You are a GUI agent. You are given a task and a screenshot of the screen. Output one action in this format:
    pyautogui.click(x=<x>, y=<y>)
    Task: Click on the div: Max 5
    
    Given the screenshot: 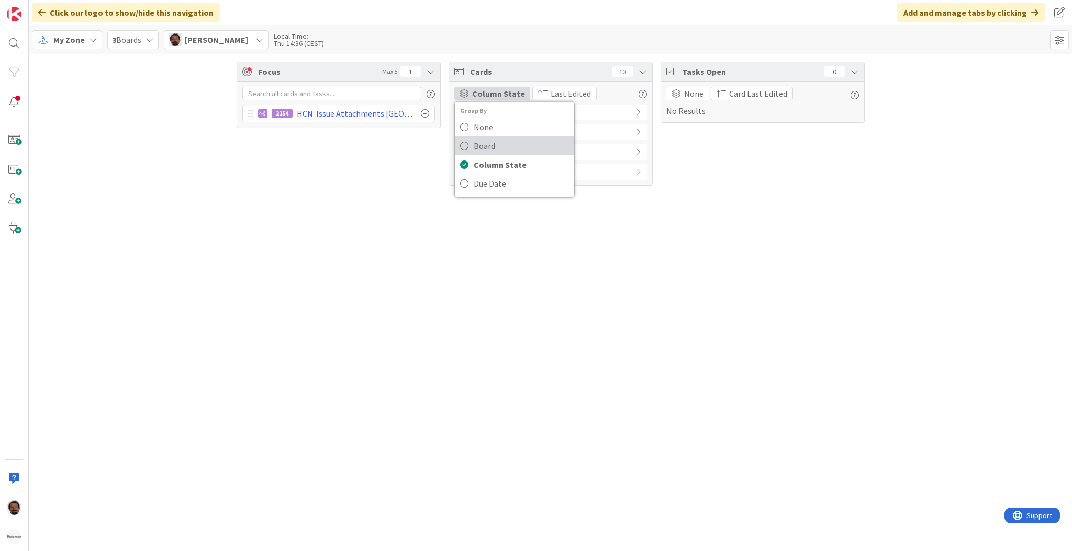 What is the action you would take?
    pyautogui.click(x=389, y=72)
    